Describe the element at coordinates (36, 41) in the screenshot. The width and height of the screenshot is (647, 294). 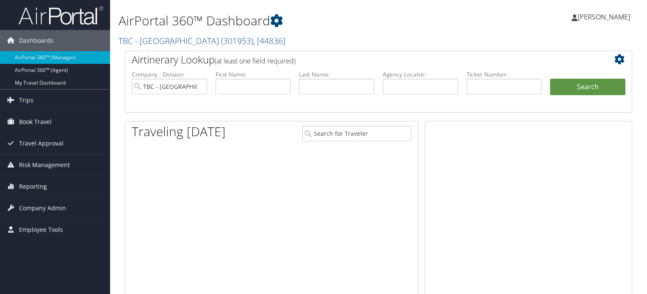
I see `span: Dashboards` at that location.